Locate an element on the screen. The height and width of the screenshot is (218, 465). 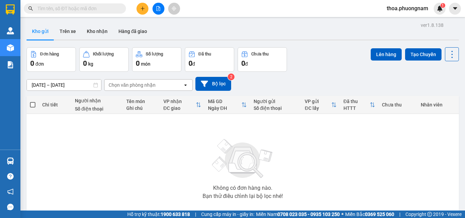
div: Chọn văn phòng nhận is located at coordinates (132, 85).